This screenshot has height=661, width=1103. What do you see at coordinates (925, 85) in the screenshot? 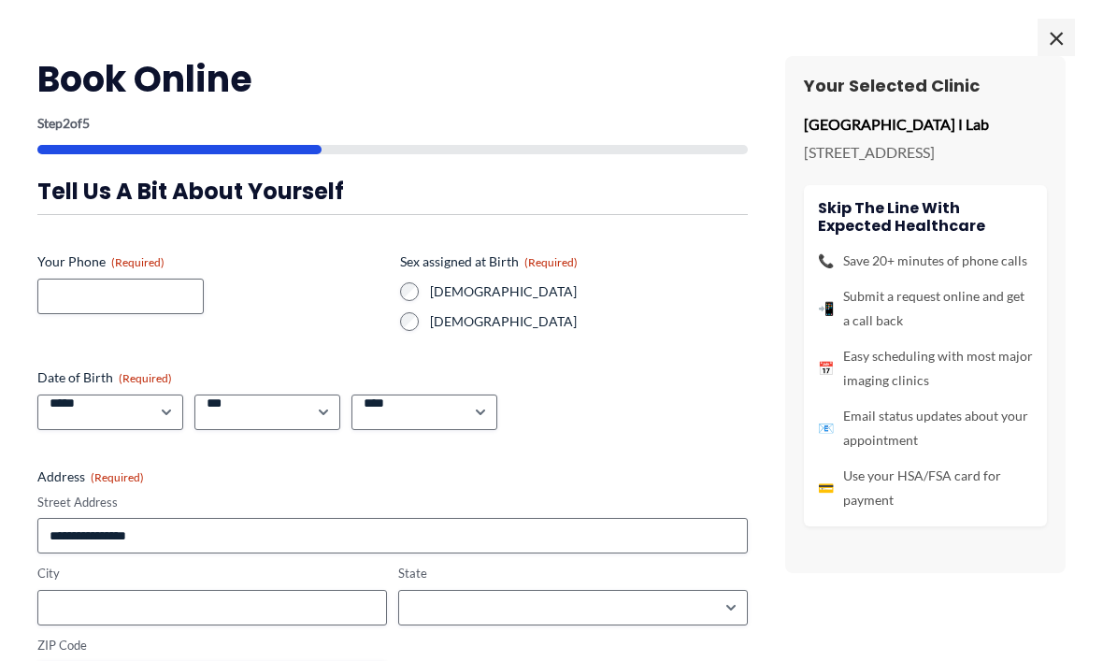
I see `h3: Your Selected Clinic` at bounding box center [925, 85].